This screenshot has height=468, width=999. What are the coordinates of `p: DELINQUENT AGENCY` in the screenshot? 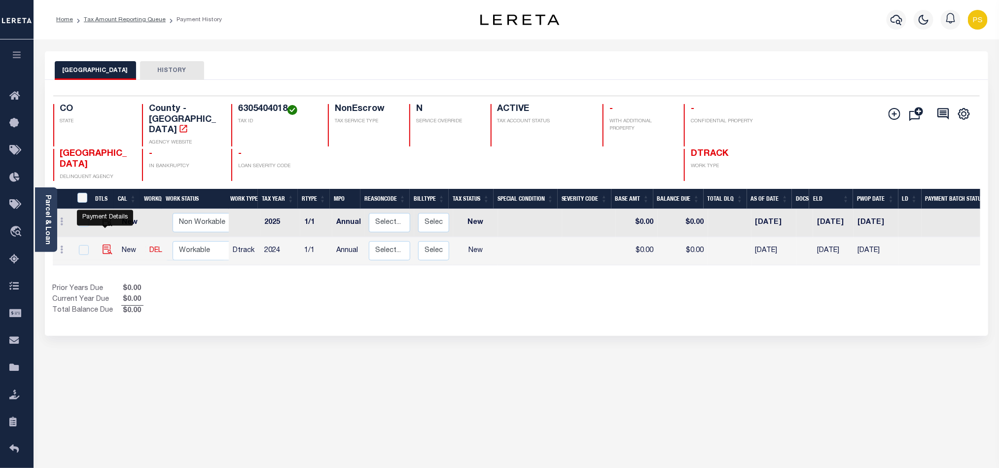 It's located at (95, 177).